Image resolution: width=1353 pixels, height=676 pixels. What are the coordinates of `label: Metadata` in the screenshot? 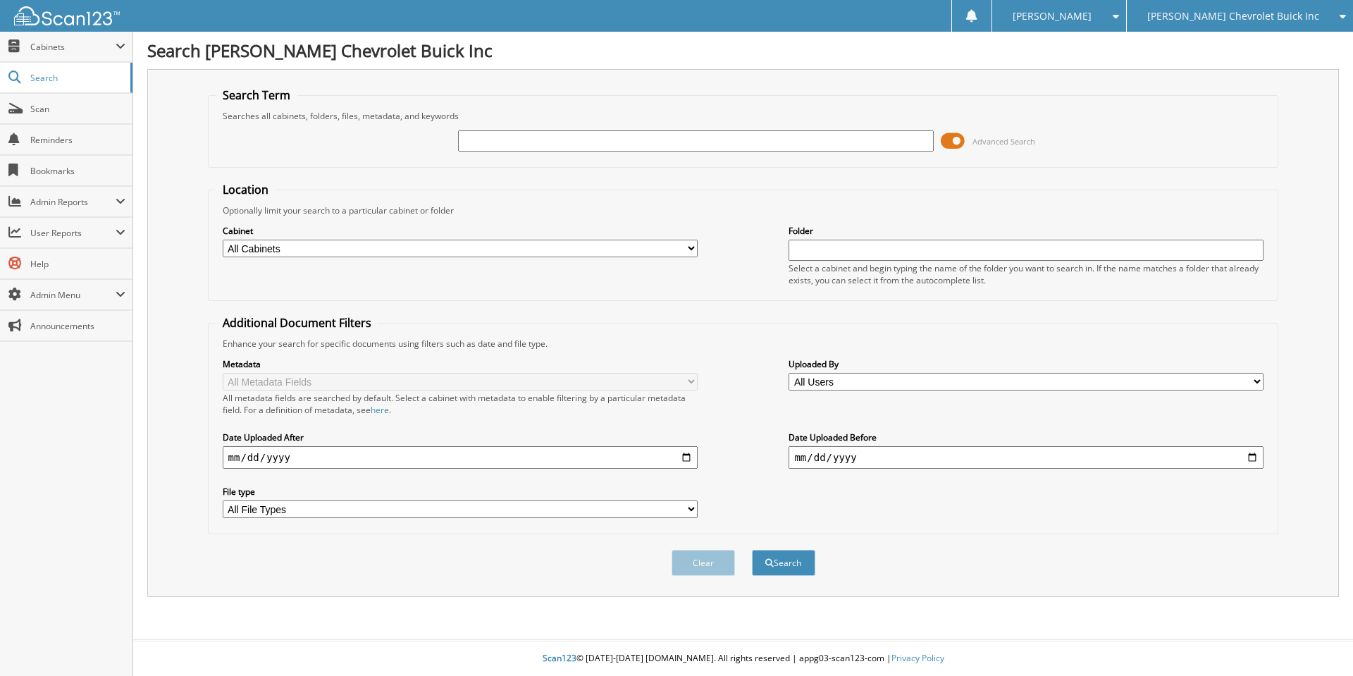 It's located at (460, 364).